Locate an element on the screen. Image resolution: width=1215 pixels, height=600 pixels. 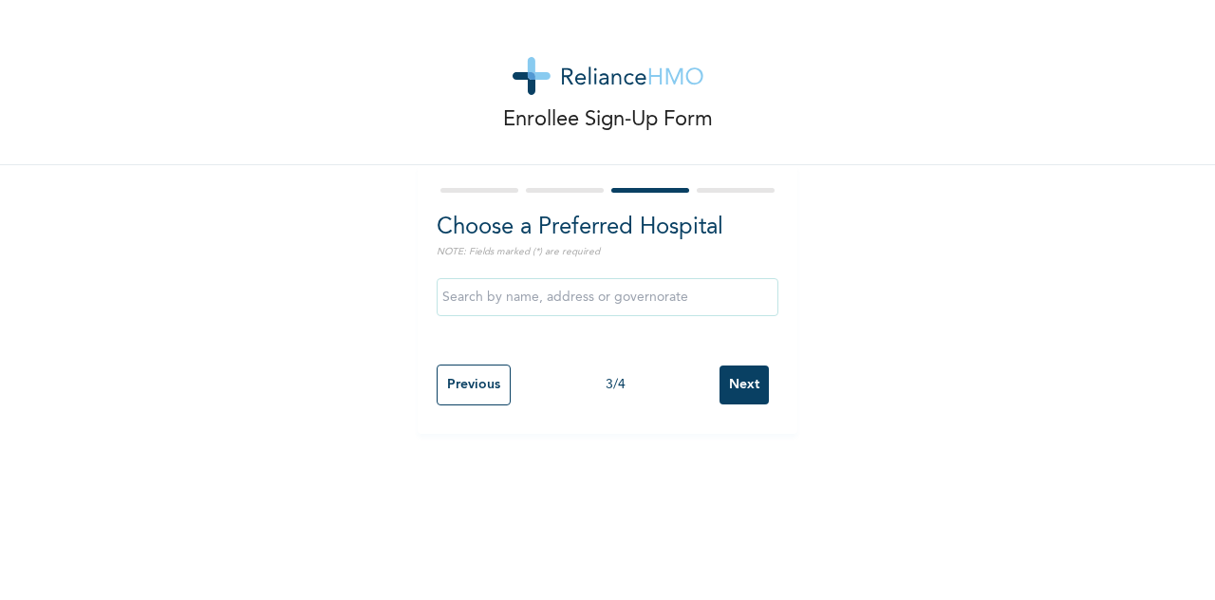
img: logo is located at coordinates (608, 76).